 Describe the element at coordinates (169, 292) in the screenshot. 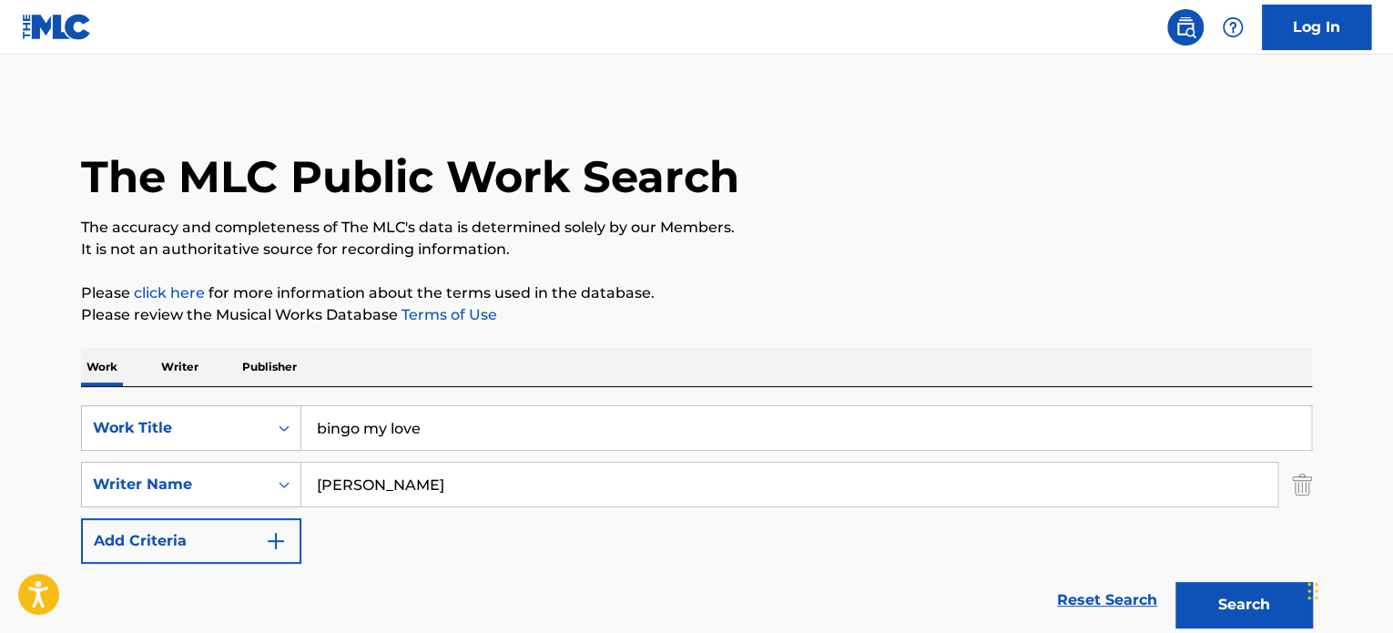

I see `a: click here` at that location.